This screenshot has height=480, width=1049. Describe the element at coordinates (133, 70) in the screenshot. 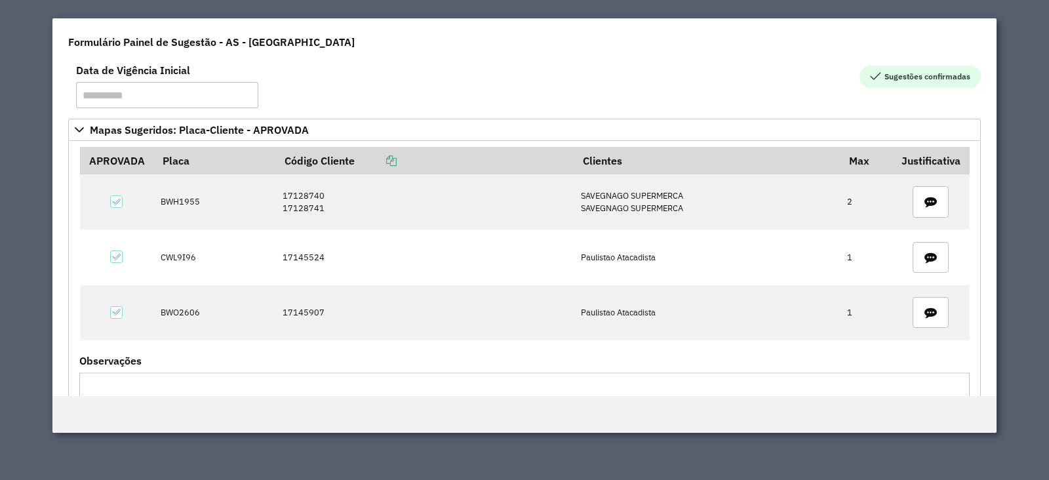

I see `label: Data de Vigência Inicial` at that location.